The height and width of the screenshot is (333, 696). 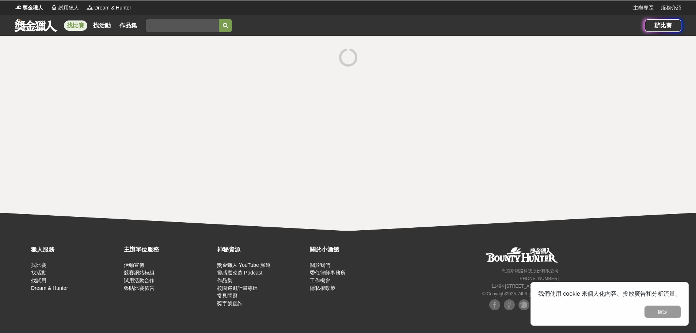 What do you see at coordinates (65, 8) in the screenshot?
I see `a: Logo試用獵人` at bounding box center [65, 8].